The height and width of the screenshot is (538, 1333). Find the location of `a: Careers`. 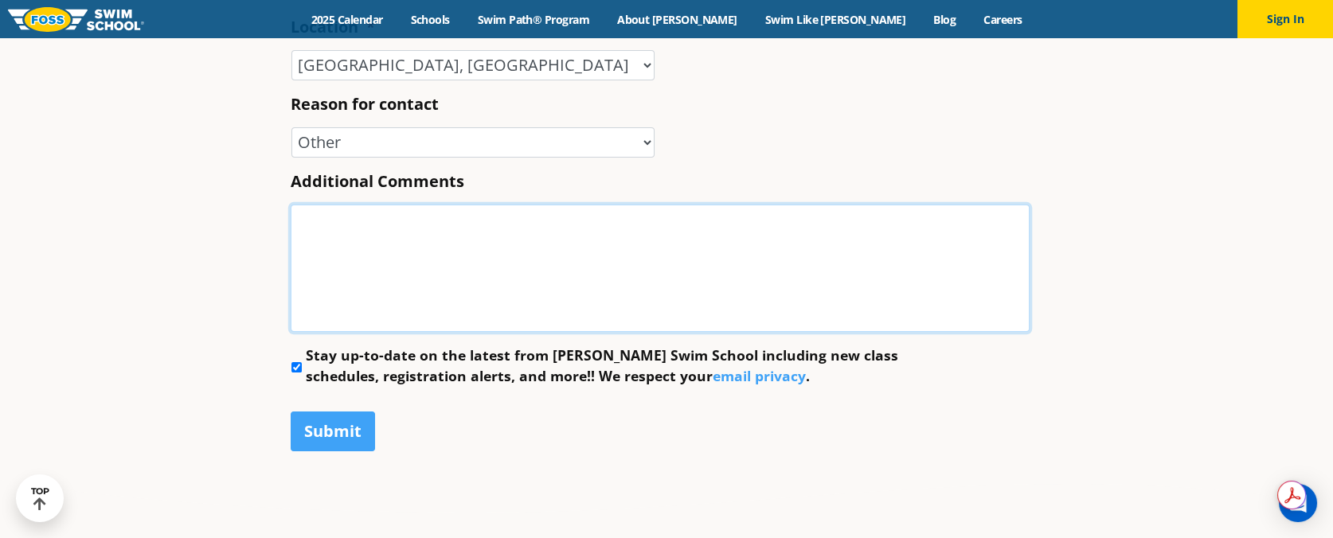

a: Careers is located at coordinates (1003, 19).